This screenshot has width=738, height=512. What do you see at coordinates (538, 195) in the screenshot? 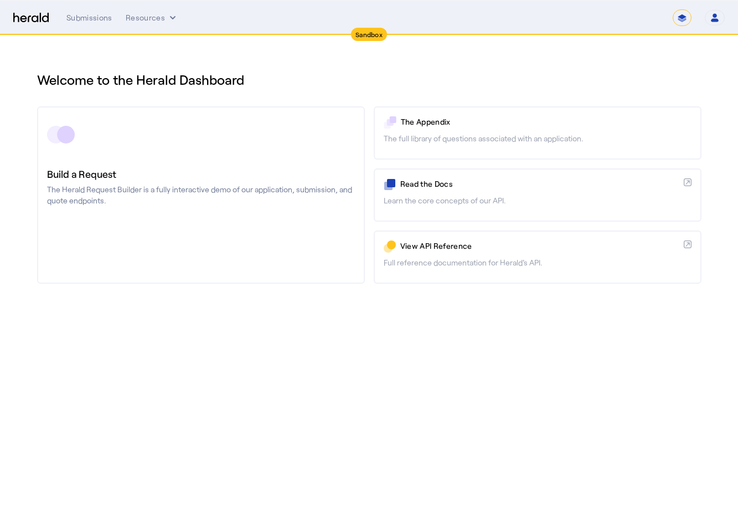
I see `a: Read the DocsLearn the core concepts of our API.` at bounding box center [538, 195].